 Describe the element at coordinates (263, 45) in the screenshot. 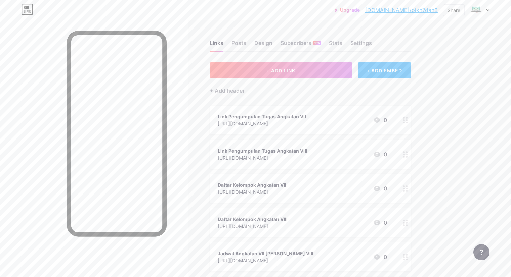

I see `div: Design` at that location.